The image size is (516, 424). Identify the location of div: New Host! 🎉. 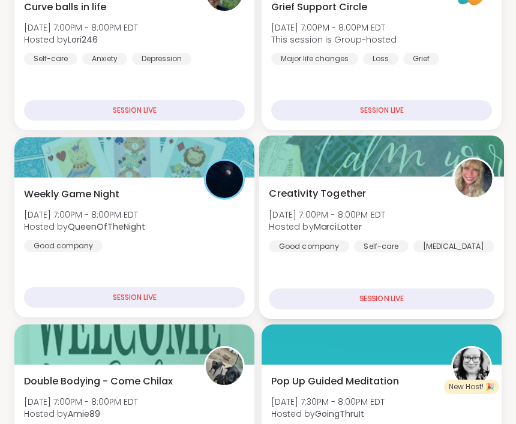
(472, 387).